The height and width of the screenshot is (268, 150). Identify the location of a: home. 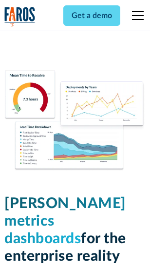
(20, 17).